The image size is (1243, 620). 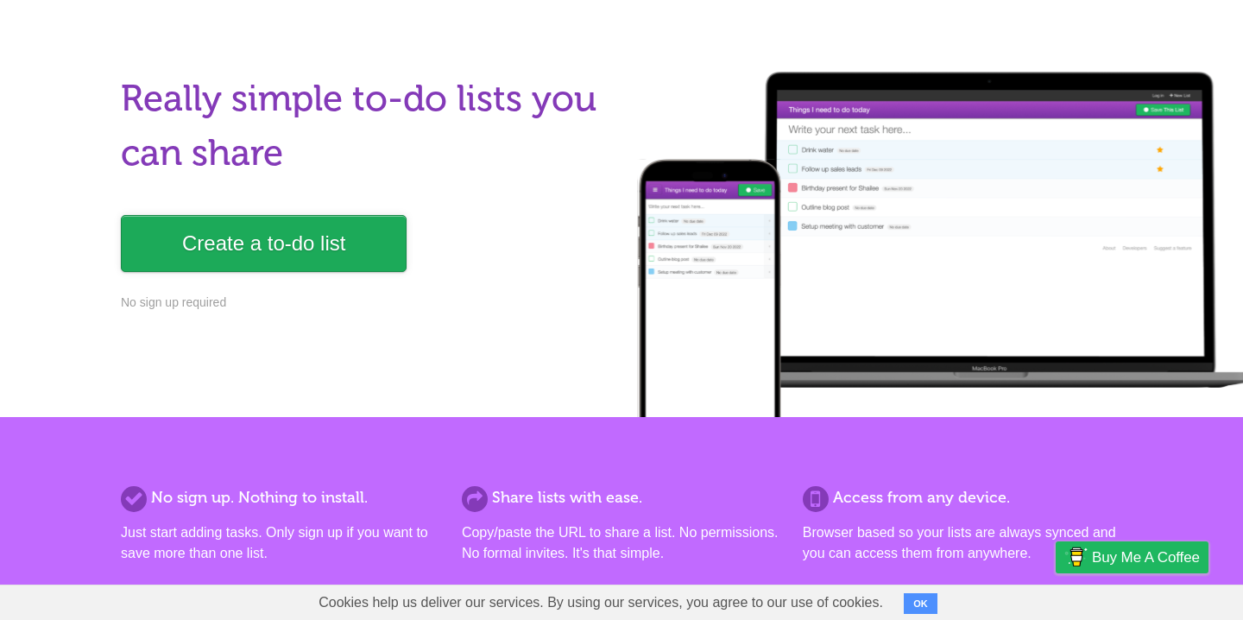 What do you see at coordinates (920, 603) in the screenshot?
I see `button: OK` at bounding box center [920, 603].